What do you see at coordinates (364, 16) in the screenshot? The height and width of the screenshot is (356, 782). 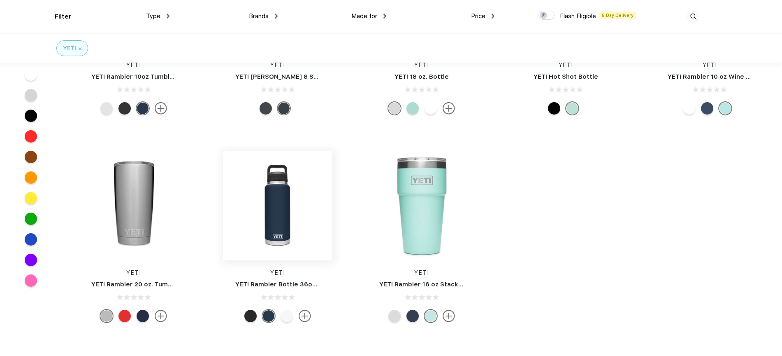 I see `span: Made for` at bounding box center [364, 16].